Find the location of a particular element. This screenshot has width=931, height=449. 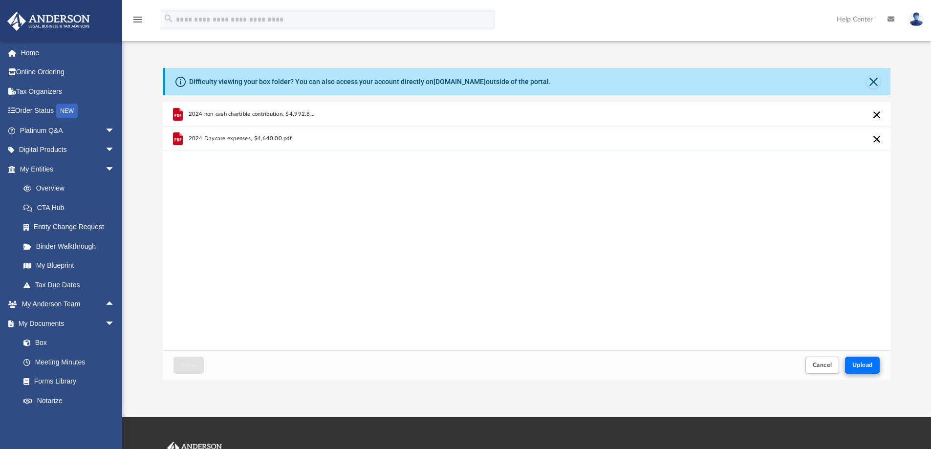

span: Cancel is located at coordinates (823, 365).